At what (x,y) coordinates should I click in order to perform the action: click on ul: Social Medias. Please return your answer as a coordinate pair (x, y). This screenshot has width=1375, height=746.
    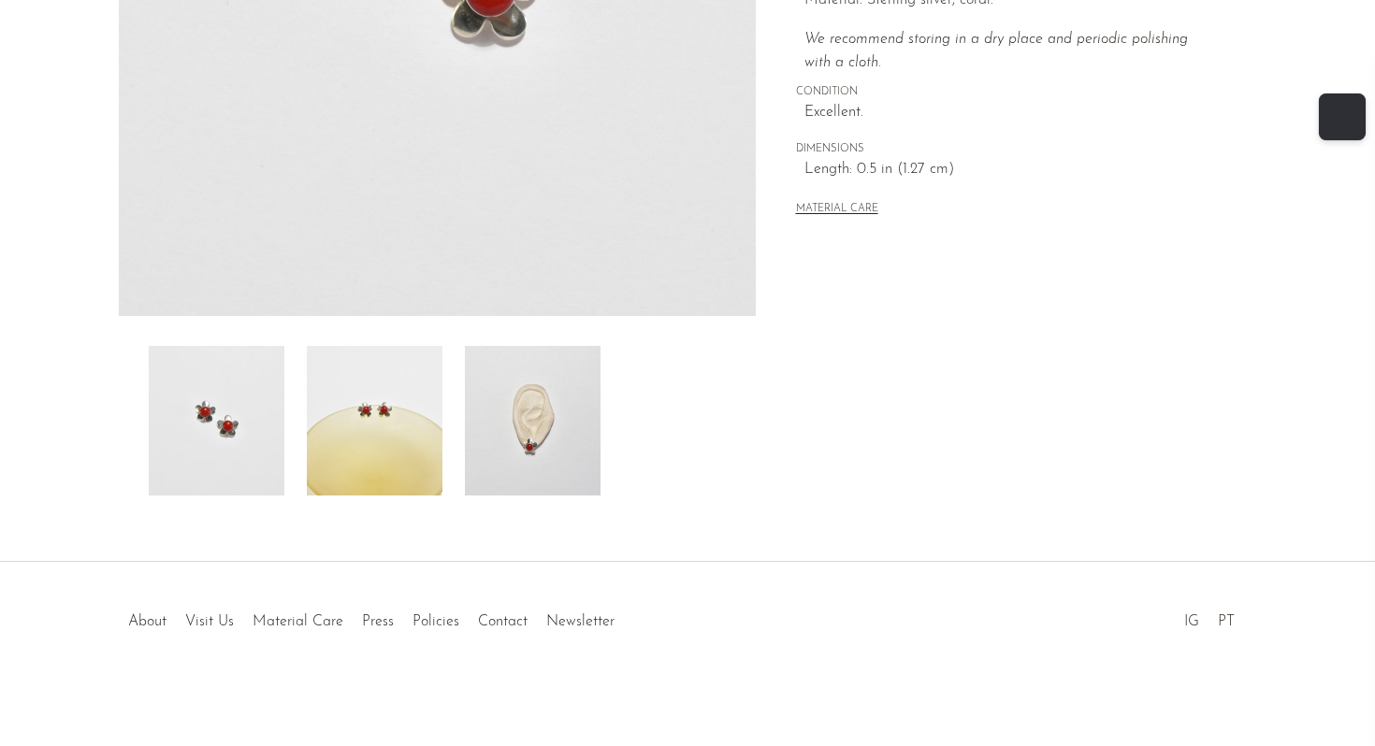
    Looking at the image, I should click on (1209, 617).